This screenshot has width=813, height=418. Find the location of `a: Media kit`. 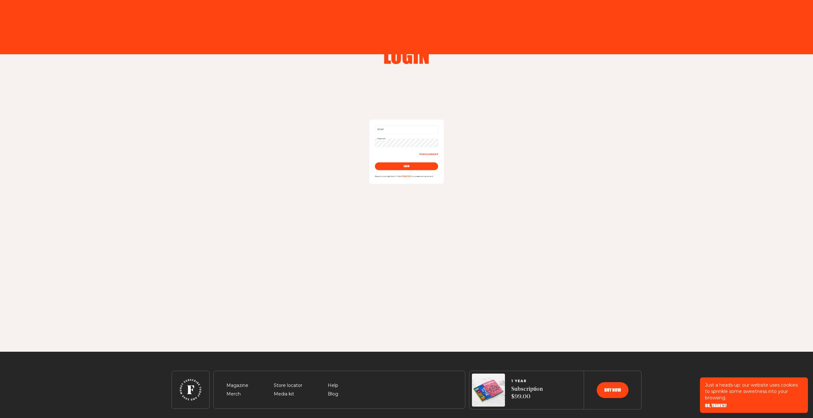

a: Media kit is located at coordinates (284, 394).